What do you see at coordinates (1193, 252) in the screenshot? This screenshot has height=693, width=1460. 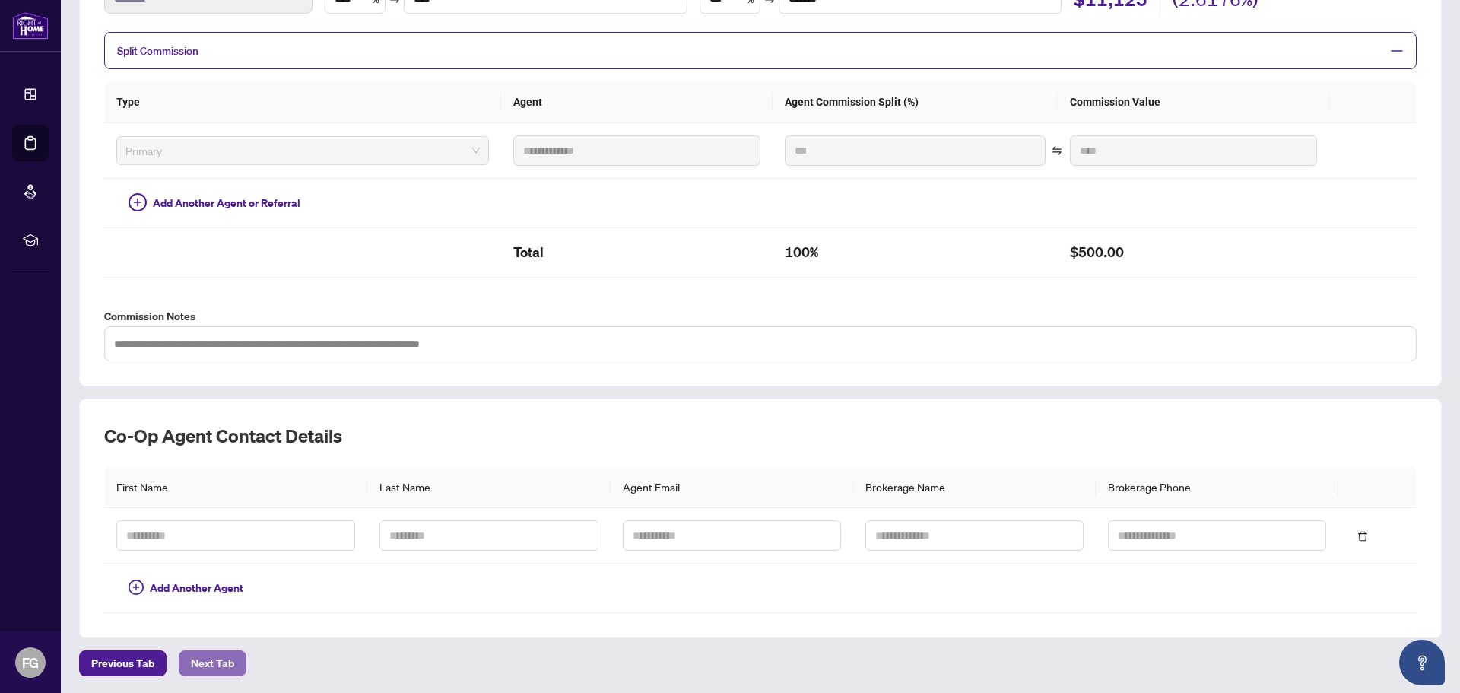 I see `h2: $500.00` at bounding box center [1193, 252].